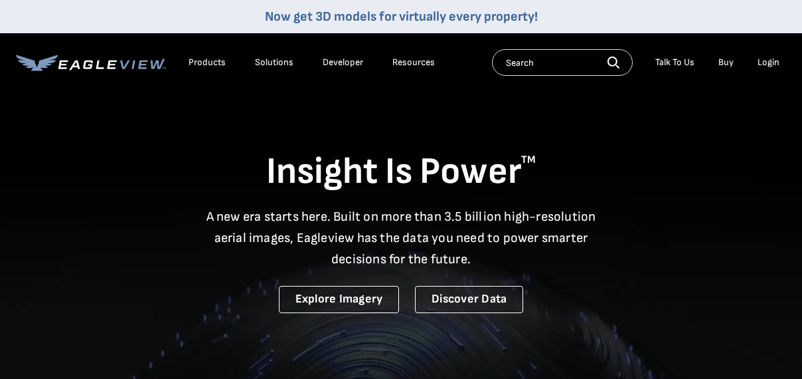  Describe the element at coordinates (401, 172) in the screenshot. I see `h1: Insight Is Power` at that location.